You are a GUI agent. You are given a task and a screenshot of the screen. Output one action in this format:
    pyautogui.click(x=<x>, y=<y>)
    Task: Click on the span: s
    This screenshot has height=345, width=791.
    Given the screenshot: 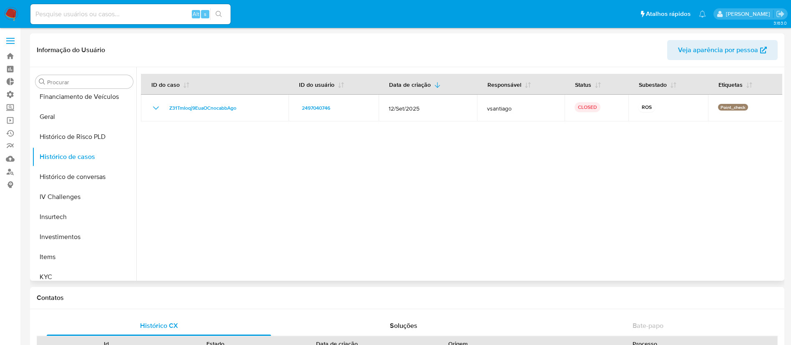 What is the action you would take?
    pyautogui.click(x=205, y=14)
    